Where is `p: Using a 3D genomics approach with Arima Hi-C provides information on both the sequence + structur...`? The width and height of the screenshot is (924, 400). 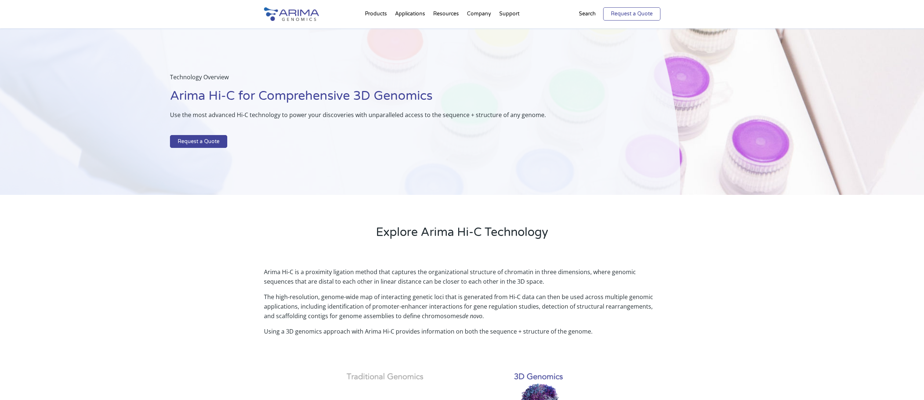
p: Using a 3D genomics approach with Arima Hi-C provides information on both the sequence + structur... is located at coordinates (462, 331).